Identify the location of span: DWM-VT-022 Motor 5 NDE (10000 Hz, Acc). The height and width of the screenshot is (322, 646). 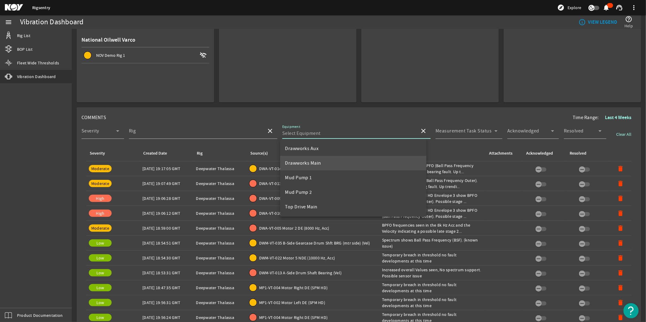
(297, 258).